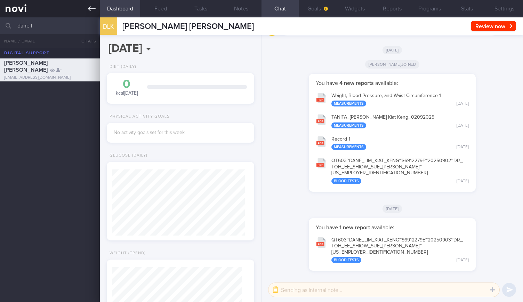 The width and height of the screenshot is (523, 302). I want to click on div: Weight, Blood Pressure, and Waist Circumference 1, so click(400, 100).